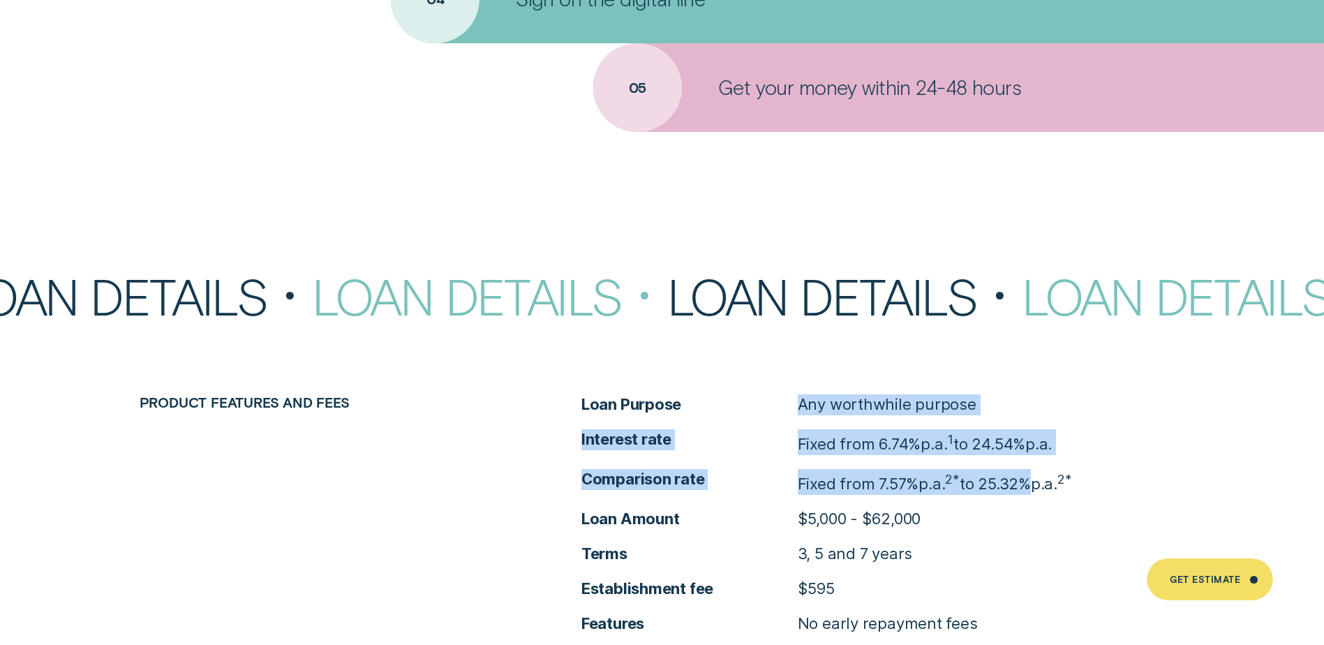 The width and height of the screenshot is (1324, 645). Describe the element at coordinates (690, 480) in the screenshot. I see `span: Comparison rate` at that location.